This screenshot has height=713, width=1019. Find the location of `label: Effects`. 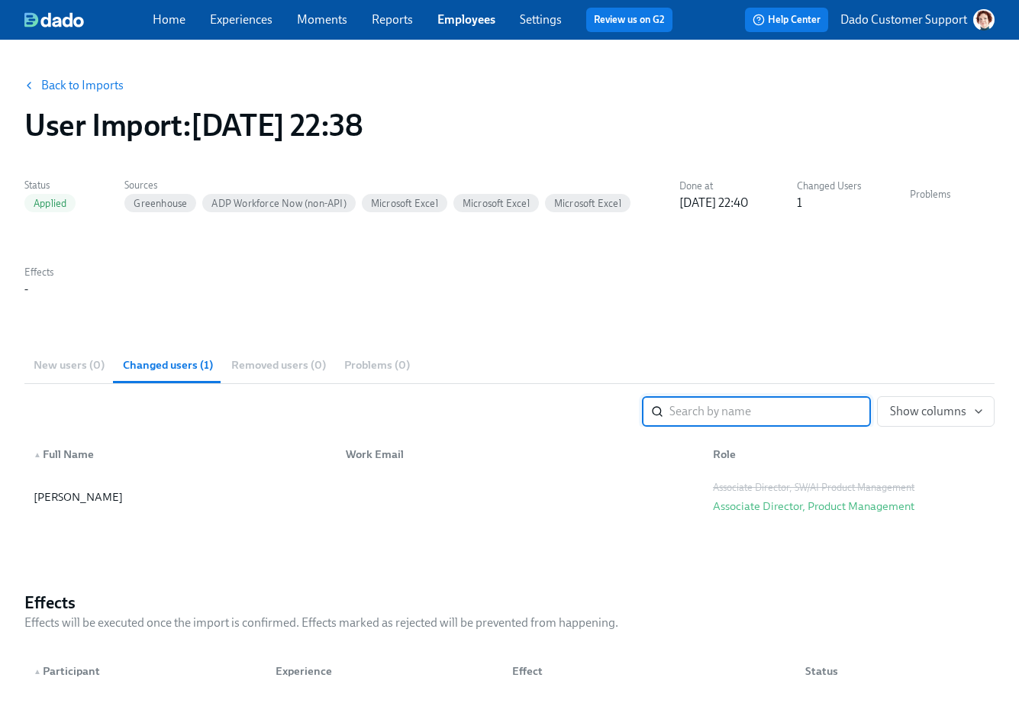

label: Effects is located at coordinates (39, 273).